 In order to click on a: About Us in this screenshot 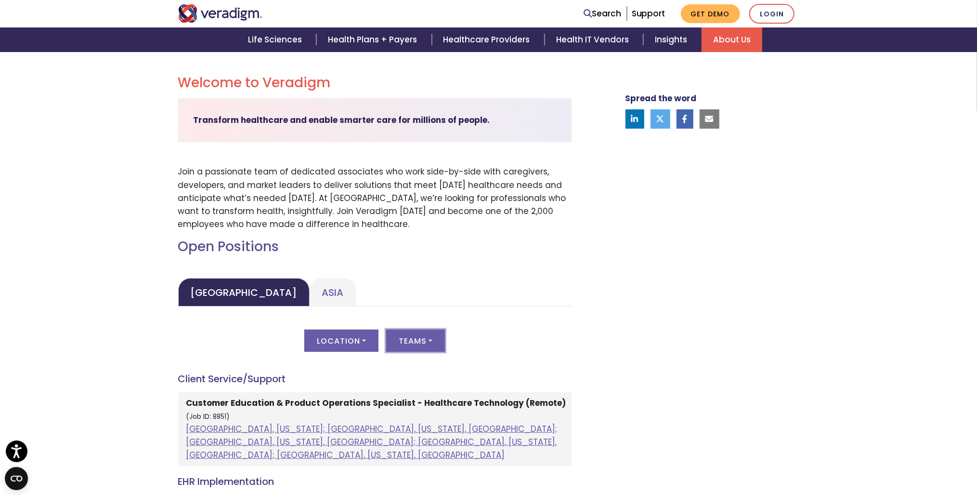, I will do `click(732, 40)`.